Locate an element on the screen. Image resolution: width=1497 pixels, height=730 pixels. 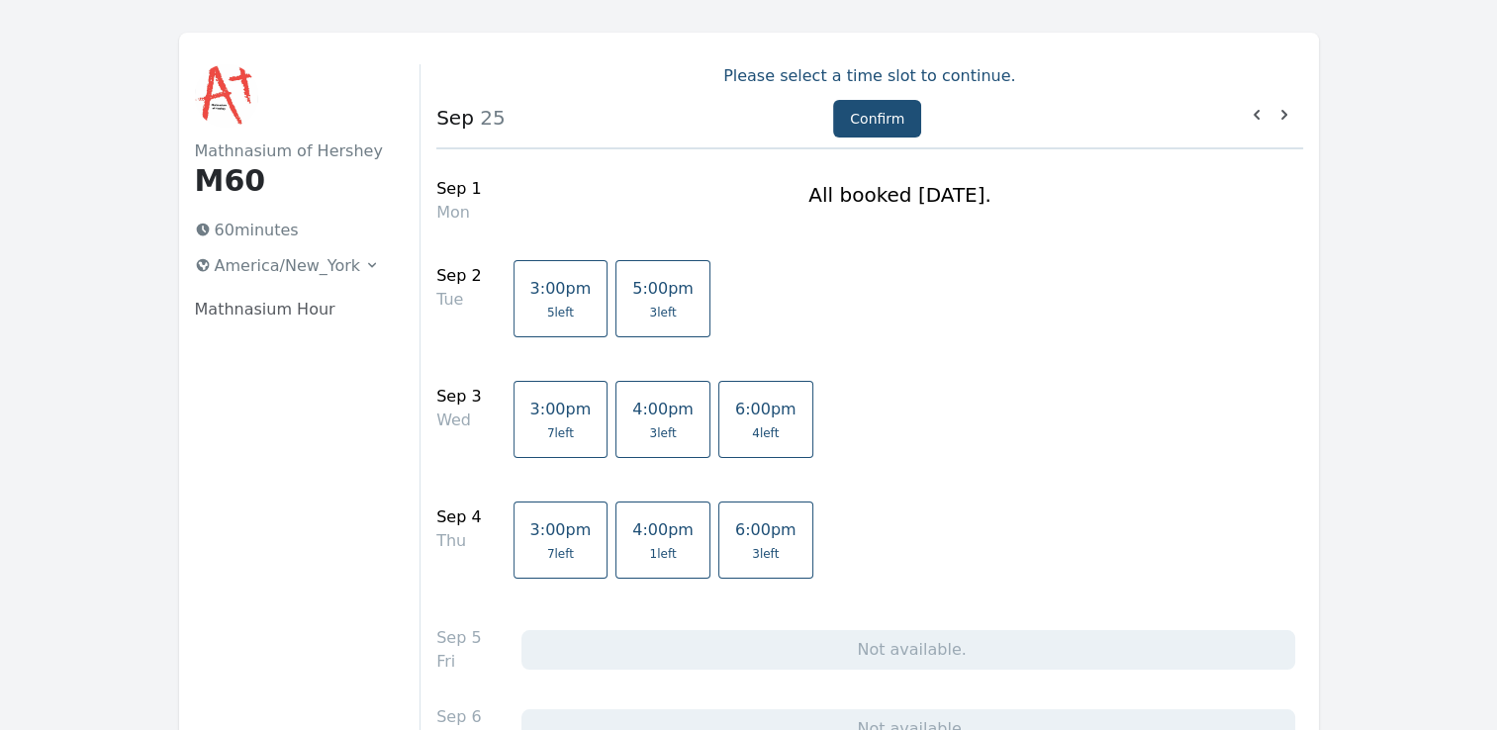
p: Mathnasium Hour is located at coordinates (292, 310).